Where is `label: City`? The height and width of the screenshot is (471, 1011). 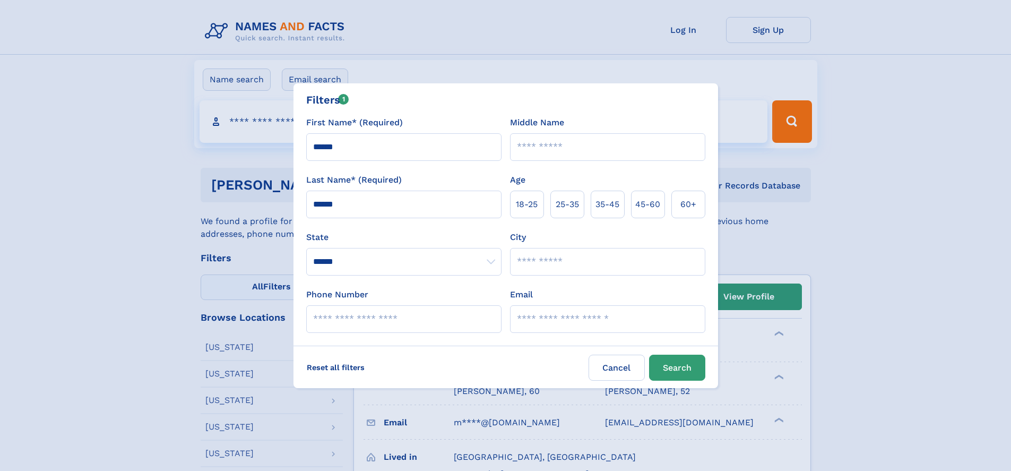
label: City is located at coordinates (518, 237).